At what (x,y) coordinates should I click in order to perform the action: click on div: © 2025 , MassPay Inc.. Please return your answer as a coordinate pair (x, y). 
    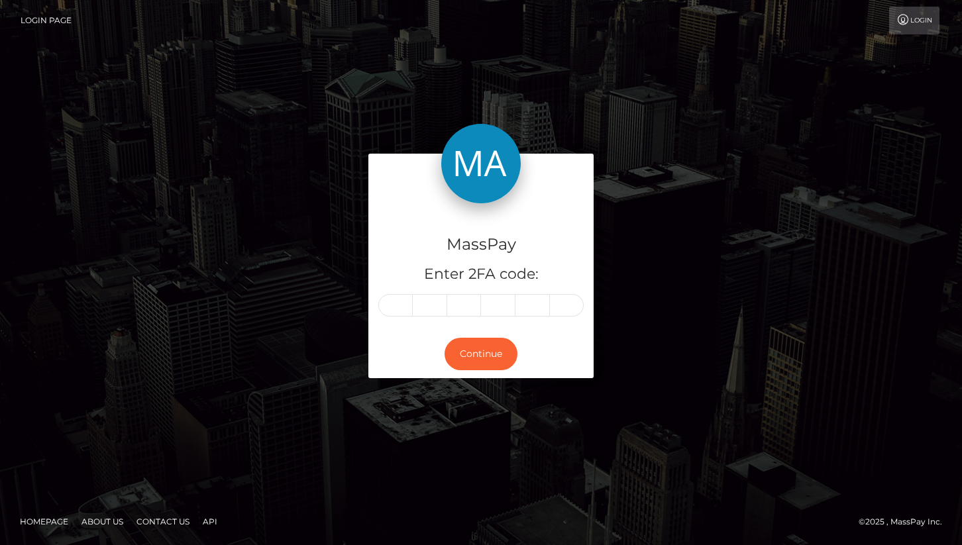
    Looking at the image, I should click on (905, 522).